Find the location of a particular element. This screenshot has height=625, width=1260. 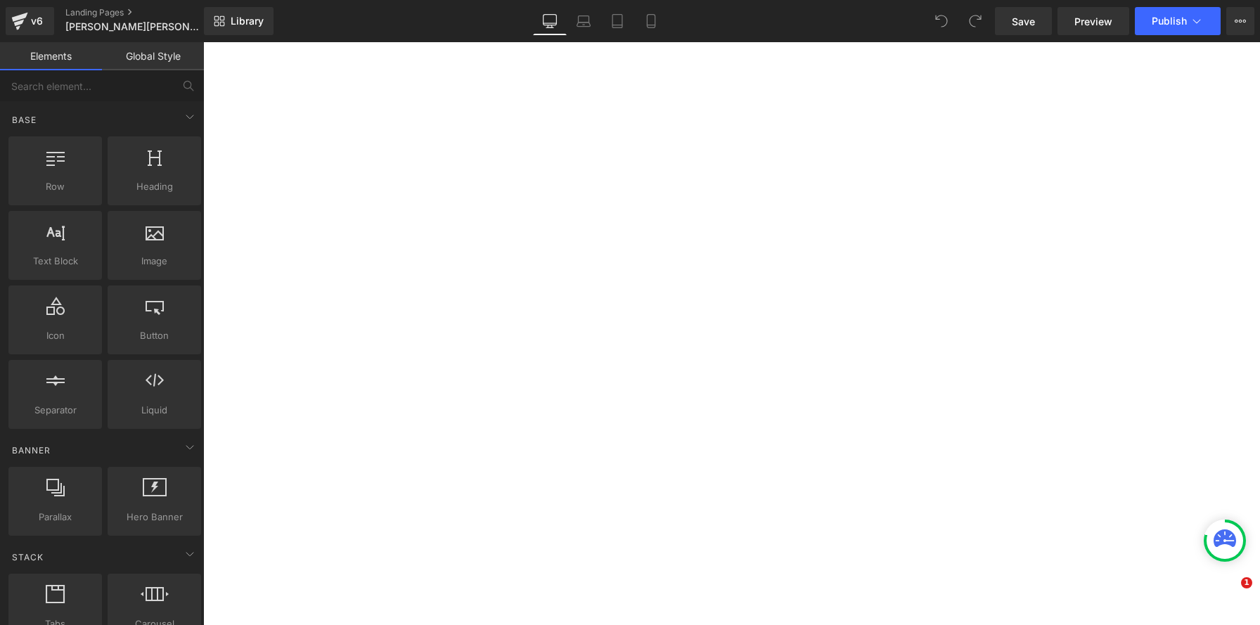

a: Preview is located at coordinates (1094, 21).